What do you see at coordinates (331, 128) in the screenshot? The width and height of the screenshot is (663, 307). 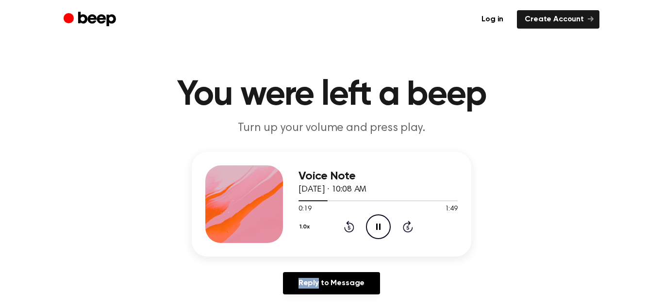 I see `p: Turn up your volume and press play.` at bounding box center [331, 128].